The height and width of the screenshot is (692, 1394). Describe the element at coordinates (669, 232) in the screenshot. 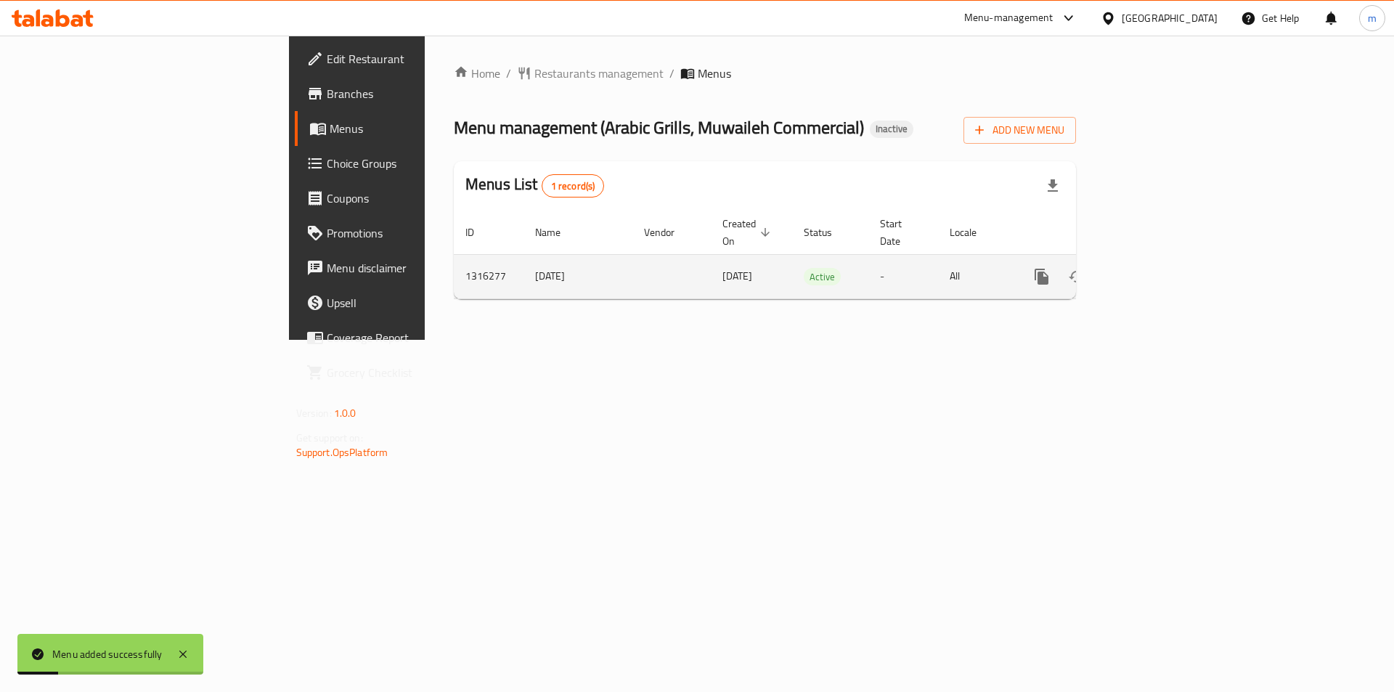

I see `span: Vendor` at that location.